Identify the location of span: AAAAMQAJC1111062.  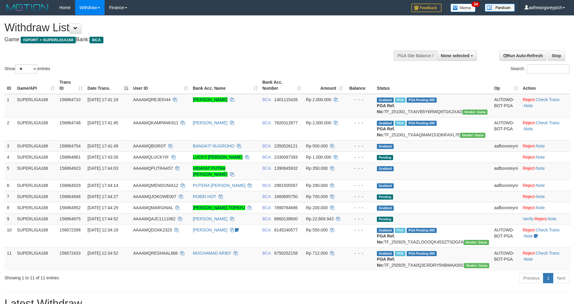
(154, 219).